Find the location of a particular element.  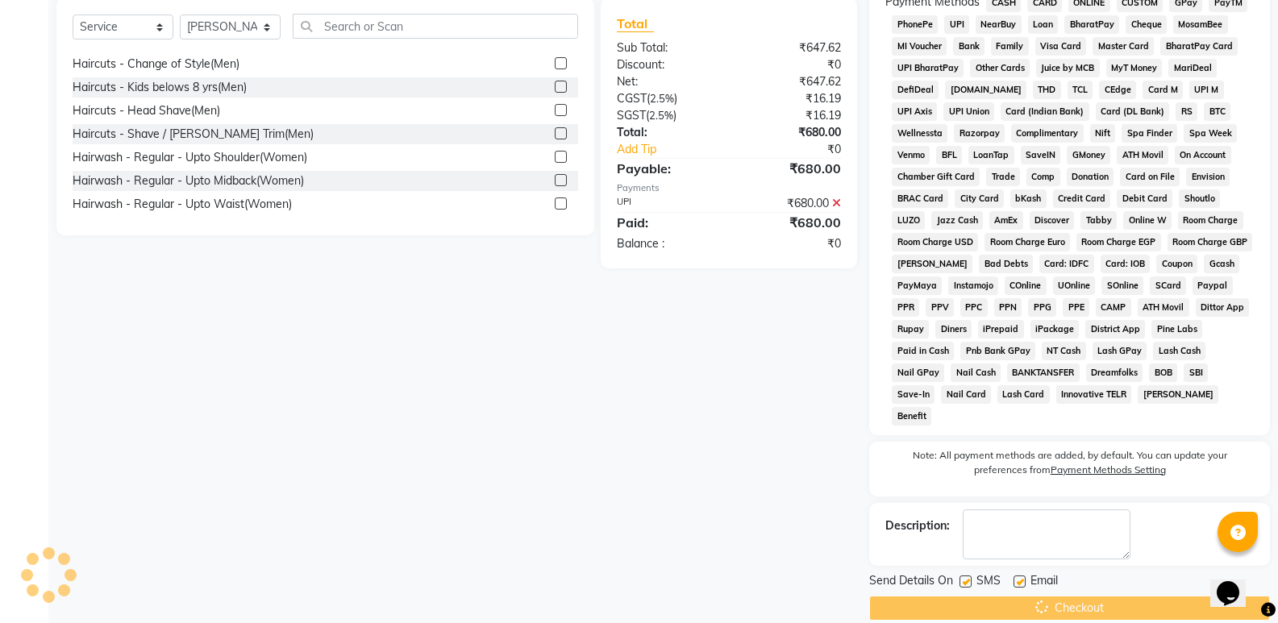

span: MariDeal is located at coordinates (1193, 68).